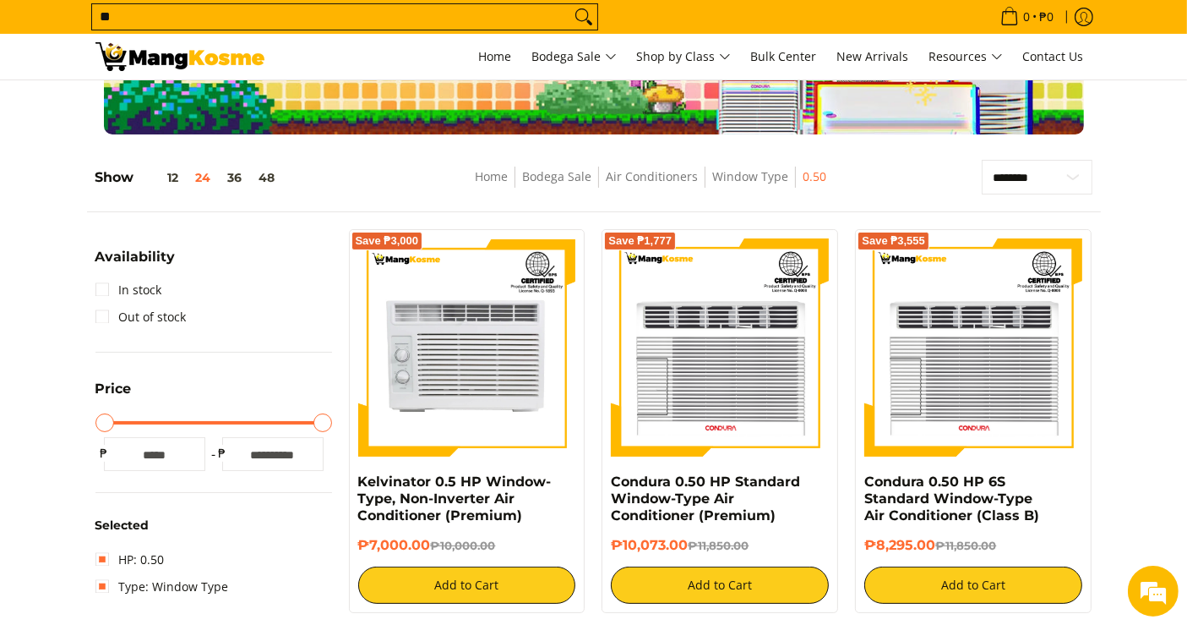 The image size is (1187, 625). Describe the element at coordinates (1054, 57) in the screenshot. I see `a: Contact Us` at that location.